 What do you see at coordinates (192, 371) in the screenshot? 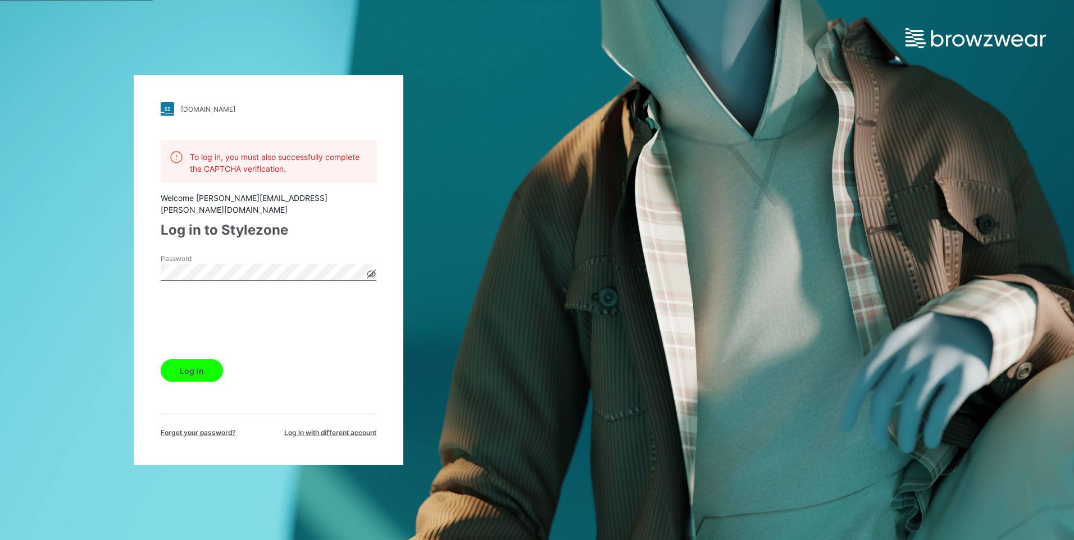
I see `button: Log in` at bounding box center [192, 371].